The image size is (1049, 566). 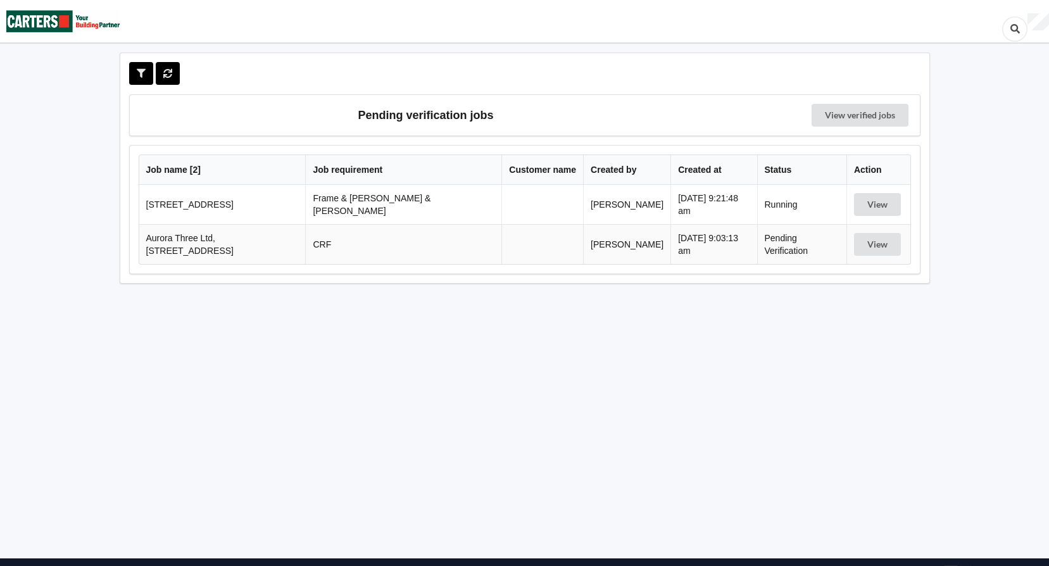 I want to click on td: CRF, so click(x=403, y=244).